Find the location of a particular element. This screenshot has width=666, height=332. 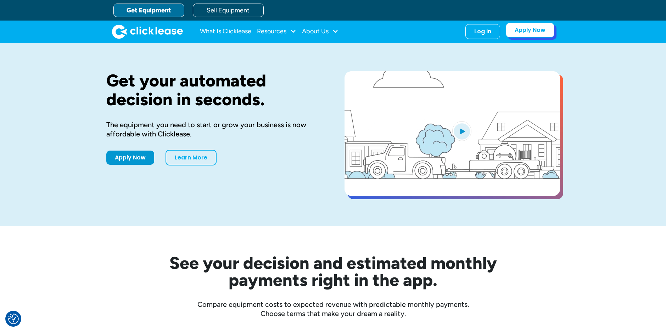

a: home is located at coordinates (147, 32).